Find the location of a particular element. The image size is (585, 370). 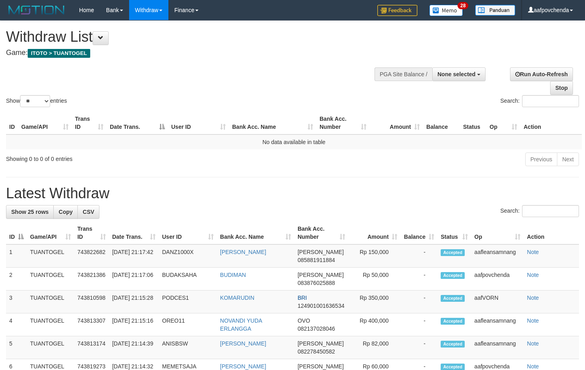

th: Amount: activate to sort column ascending is located at coordinates (396, 123).